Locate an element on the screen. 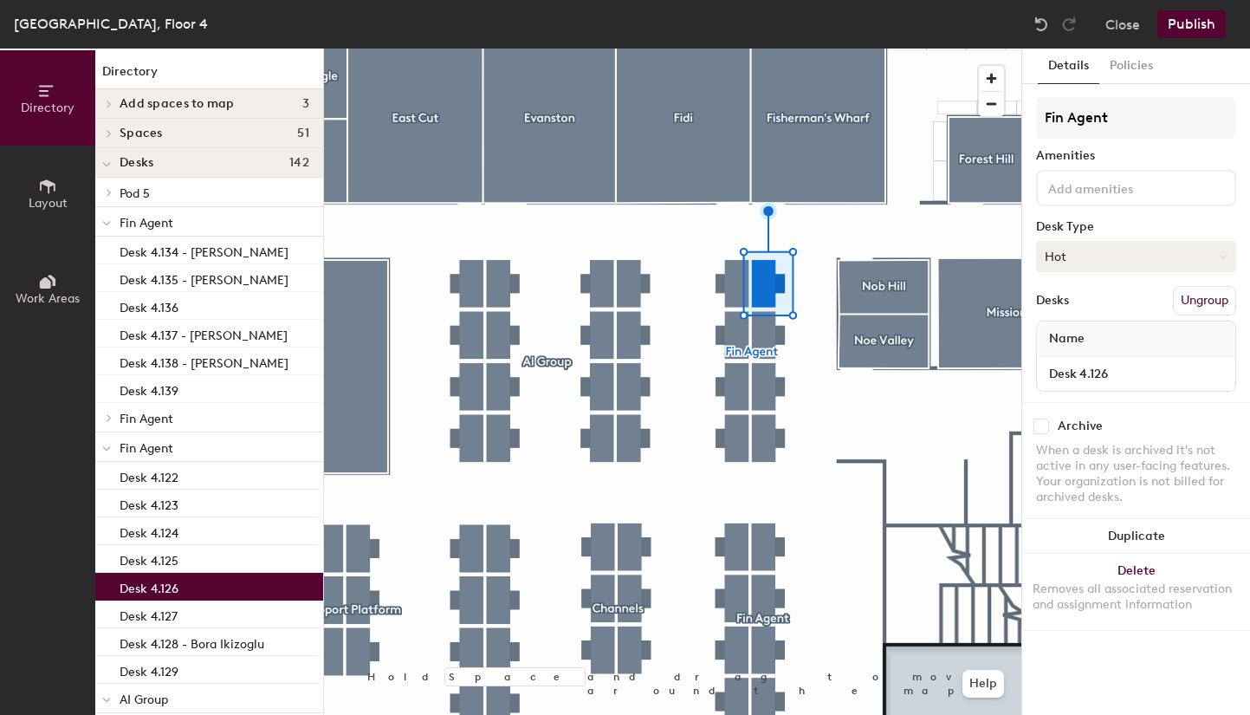 The width and height of the screenshot is (1250, 715). div: Removes all associated reservation and assignment information is located at coordinates (1136, 597).